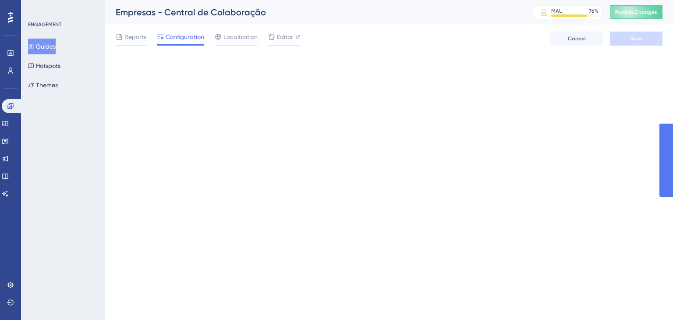 Image resolution: width=673 pixels, height=320 pixels. I want to click on span: Configuration, so click(185, 37).